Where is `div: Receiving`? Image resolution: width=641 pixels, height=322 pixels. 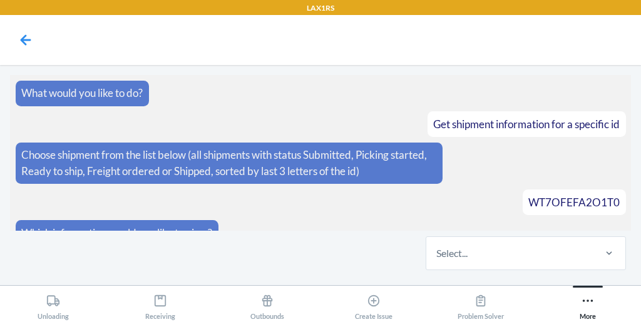 div: Receiving is located at coordinates (160, 305).